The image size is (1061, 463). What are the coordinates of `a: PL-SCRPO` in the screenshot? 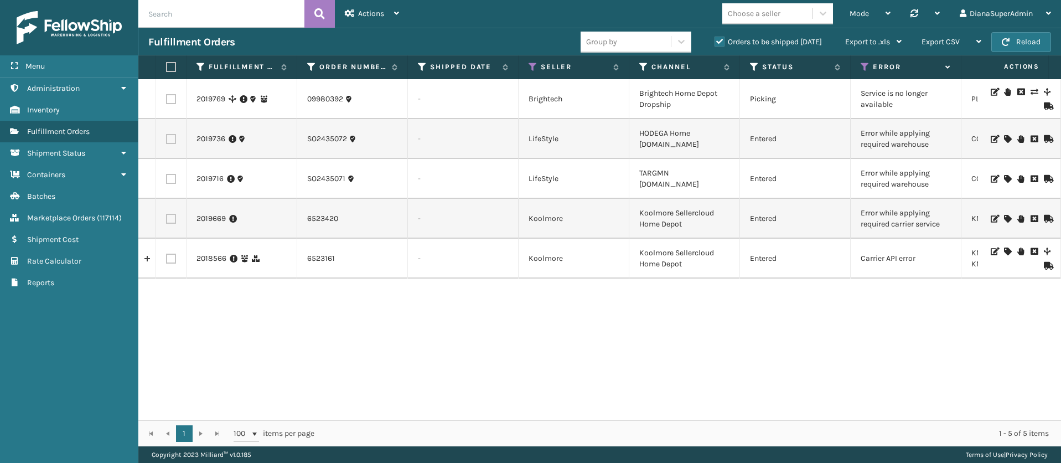 It's located at (989, 99).